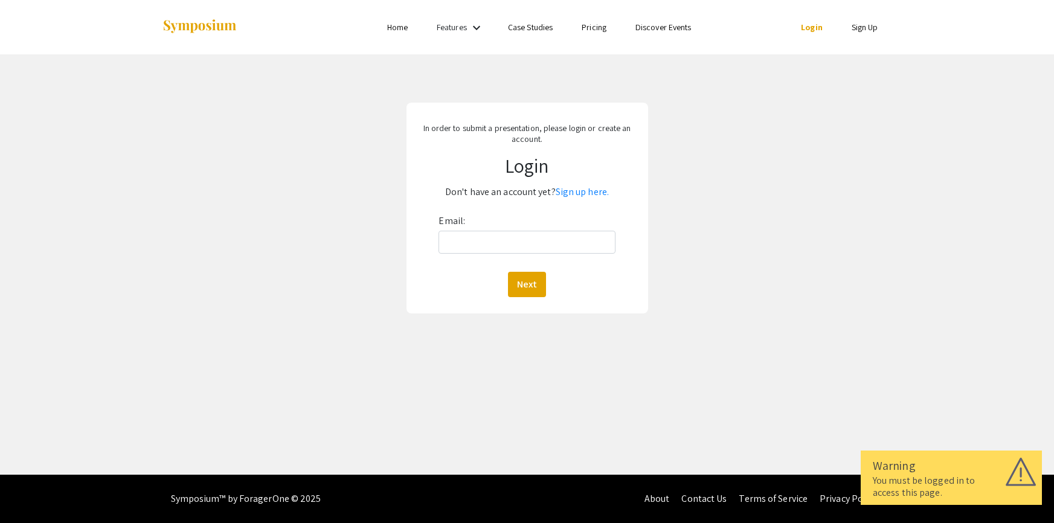  What do you see at coordinates (477, 28) in the screenshot?
I see `mat-icon: Expand Features list` at bounding box center [477, 28].